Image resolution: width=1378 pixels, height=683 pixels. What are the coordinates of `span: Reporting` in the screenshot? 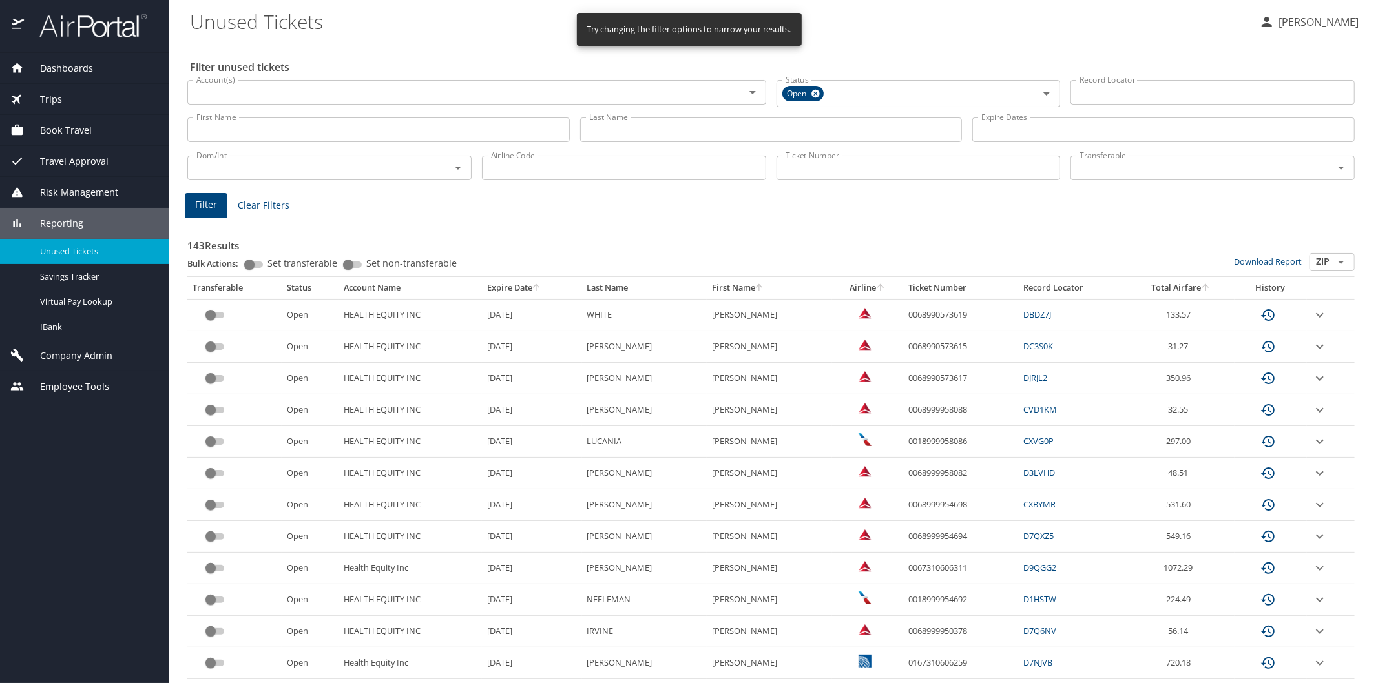 It's located at (54, 224).